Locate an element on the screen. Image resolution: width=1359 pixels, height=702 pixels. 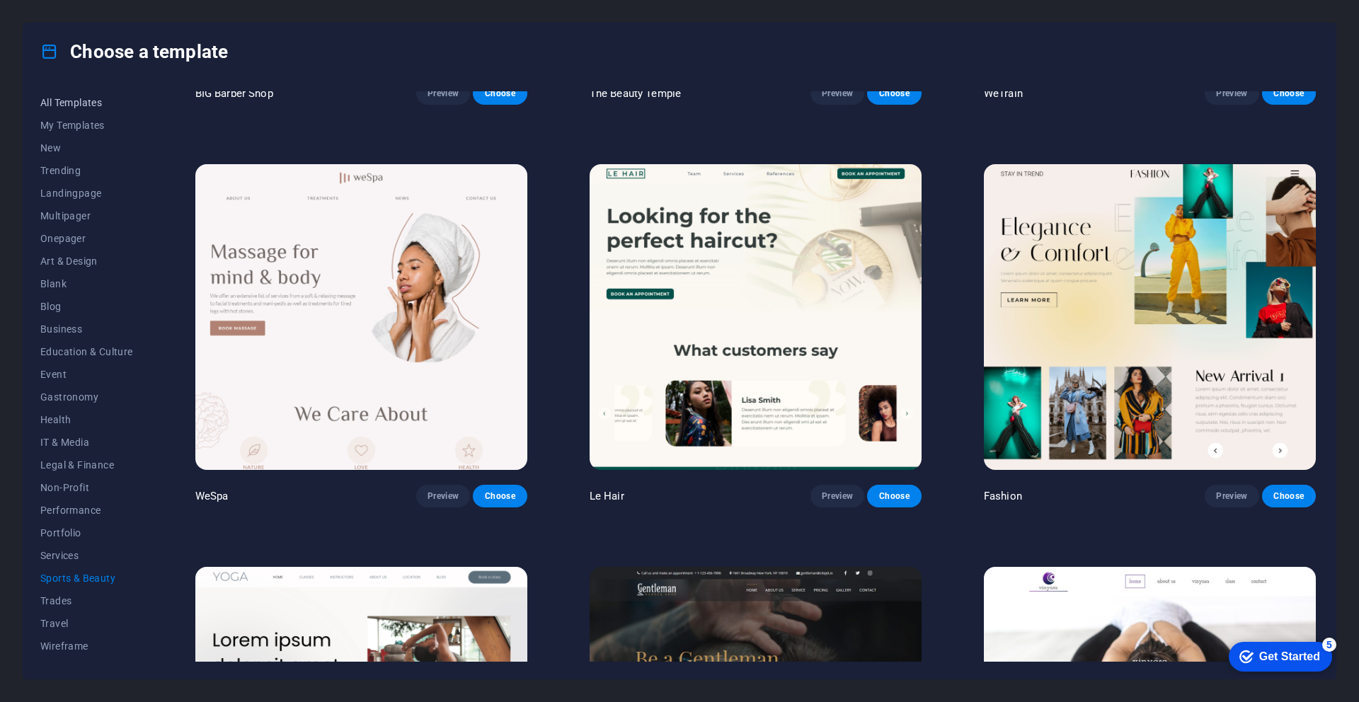
span: Wireframe is located at coordinates (86, 646).